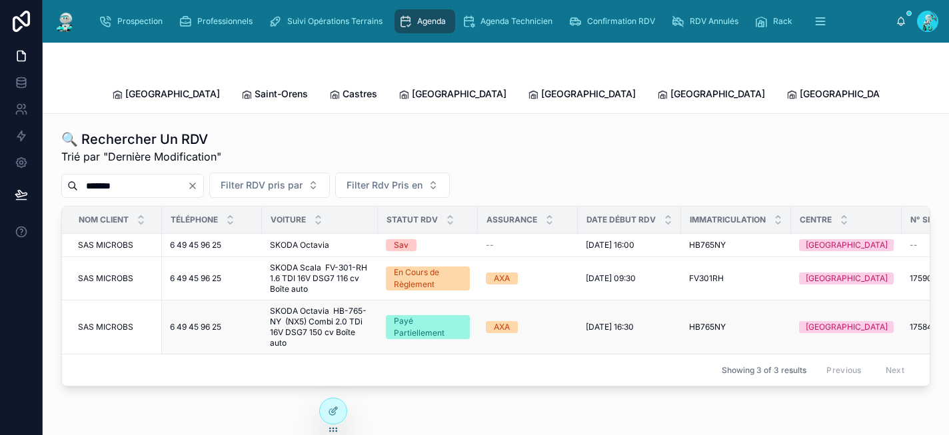 The width and height of the screenshot is (949, 435). I want to click on span: Voiture, so click(288, 220).